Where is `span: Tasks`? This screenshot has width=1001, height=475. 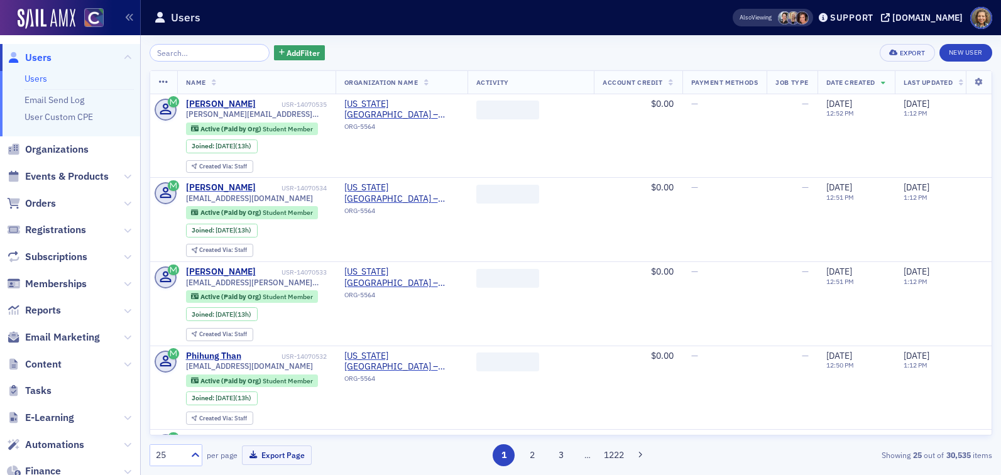
span: Tasks is located at coordinates (38, 391).